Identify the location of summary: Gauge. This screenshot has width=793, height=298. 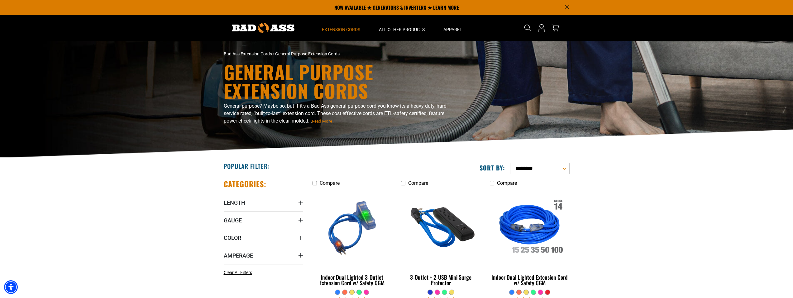
(263, 220).